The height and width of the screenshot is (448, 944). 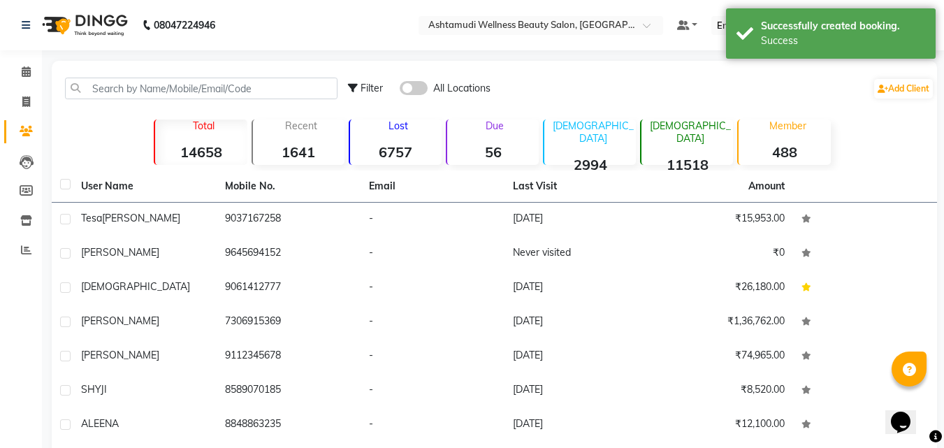 What do you see at coordinates (687, 164) in the screenshot?
I see `strong: 11518` at bounding box center [687, 164].